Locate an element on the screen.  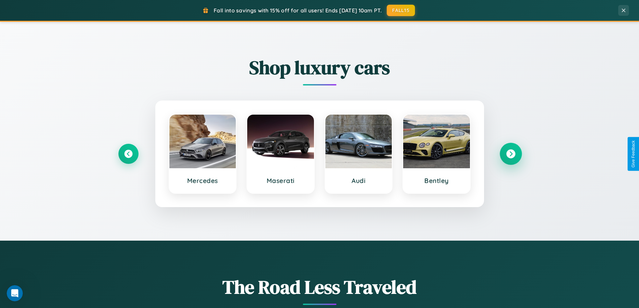
h3: Audi is located at coordinates (358, 181).